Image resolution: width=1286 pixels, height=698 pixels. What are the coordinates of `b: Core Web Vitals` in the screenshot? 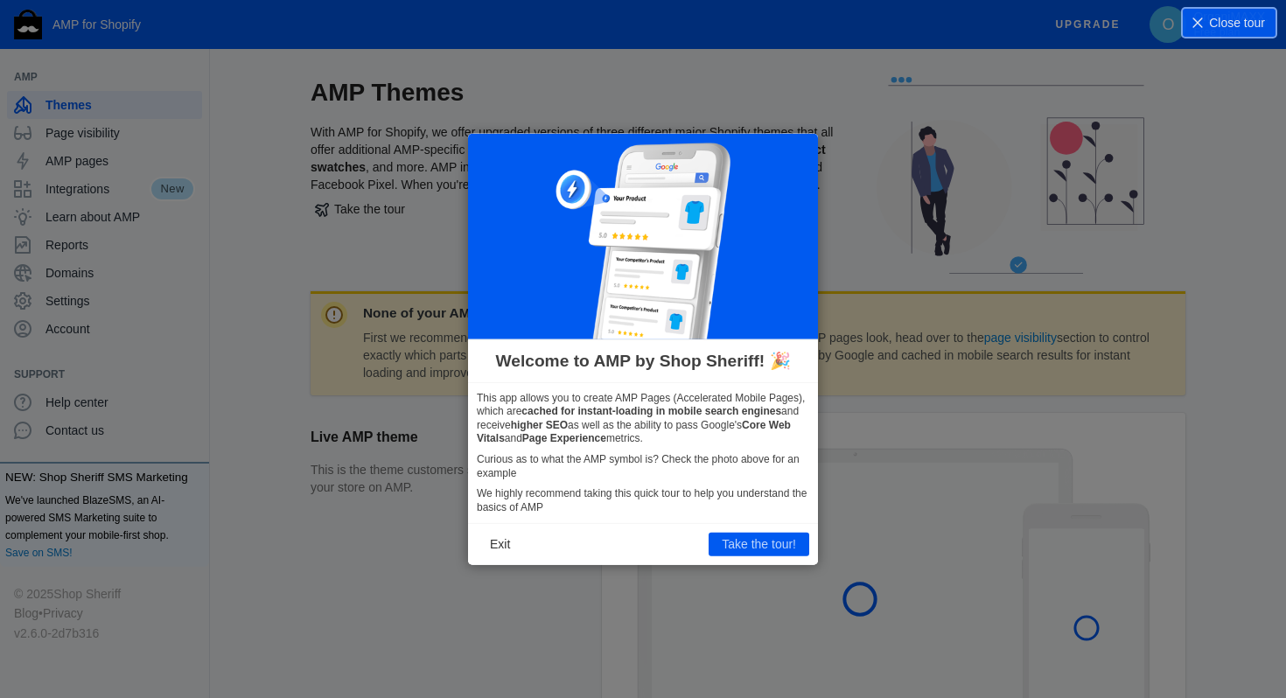 It's located at (633, 432).